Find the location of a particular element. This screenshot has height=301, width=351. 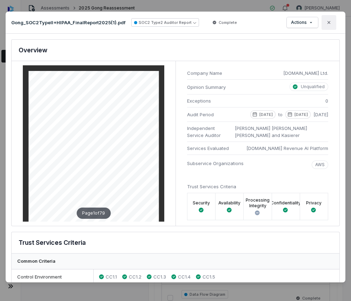

button: SOC2 Type2 Auditor Report is located at coordinates (165, 22).